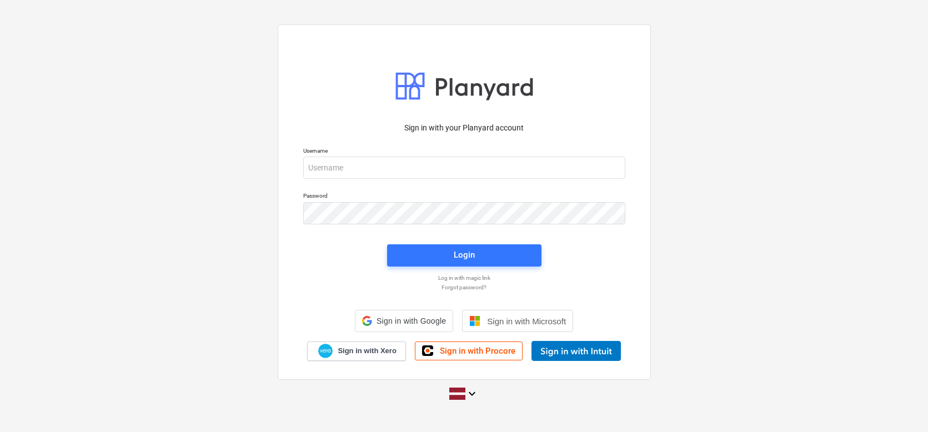 Image resolution: width=928 pixels, height=432 pixels. I want to click on a: Sign in with Procore, so click(469, 351).